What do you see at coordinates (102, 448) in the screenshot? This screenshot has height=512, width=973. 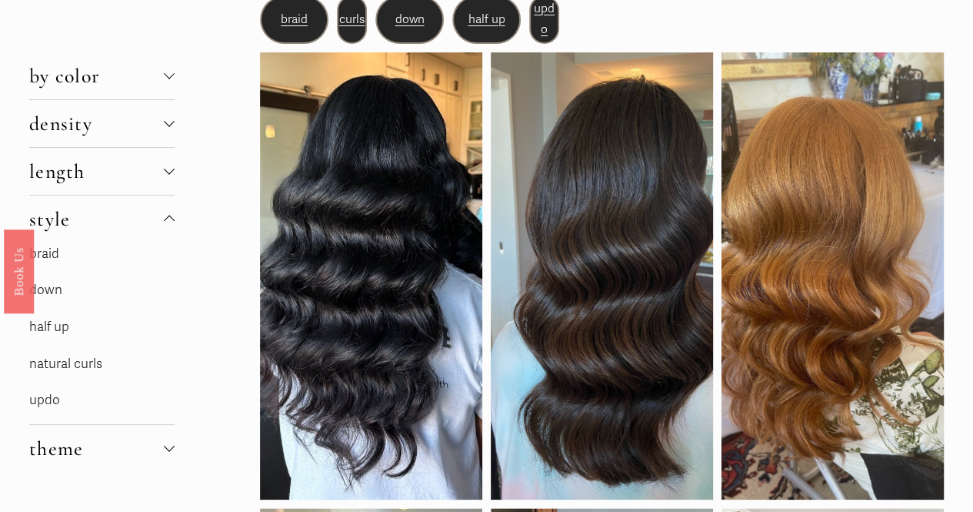 I see `button: theme` at bounding box center [102, 448].